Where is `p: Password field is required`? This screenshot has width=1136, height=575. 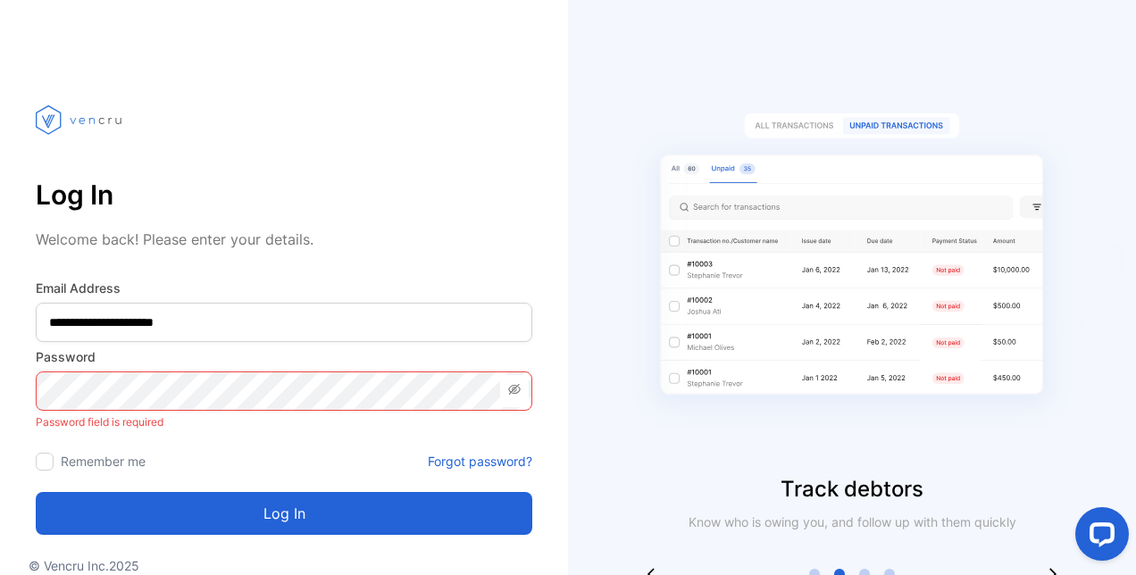
p: Password field is required is located at coordinates (284, 422).